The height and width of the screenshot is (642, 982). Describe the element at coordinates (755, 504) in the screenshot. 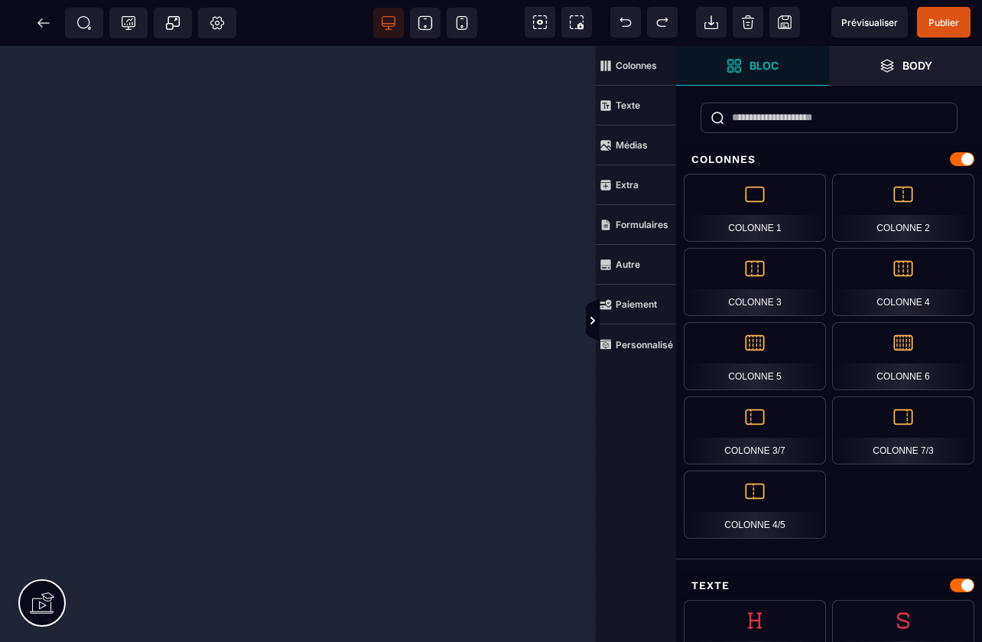

I see `div: Colonne 4/5` at that location.